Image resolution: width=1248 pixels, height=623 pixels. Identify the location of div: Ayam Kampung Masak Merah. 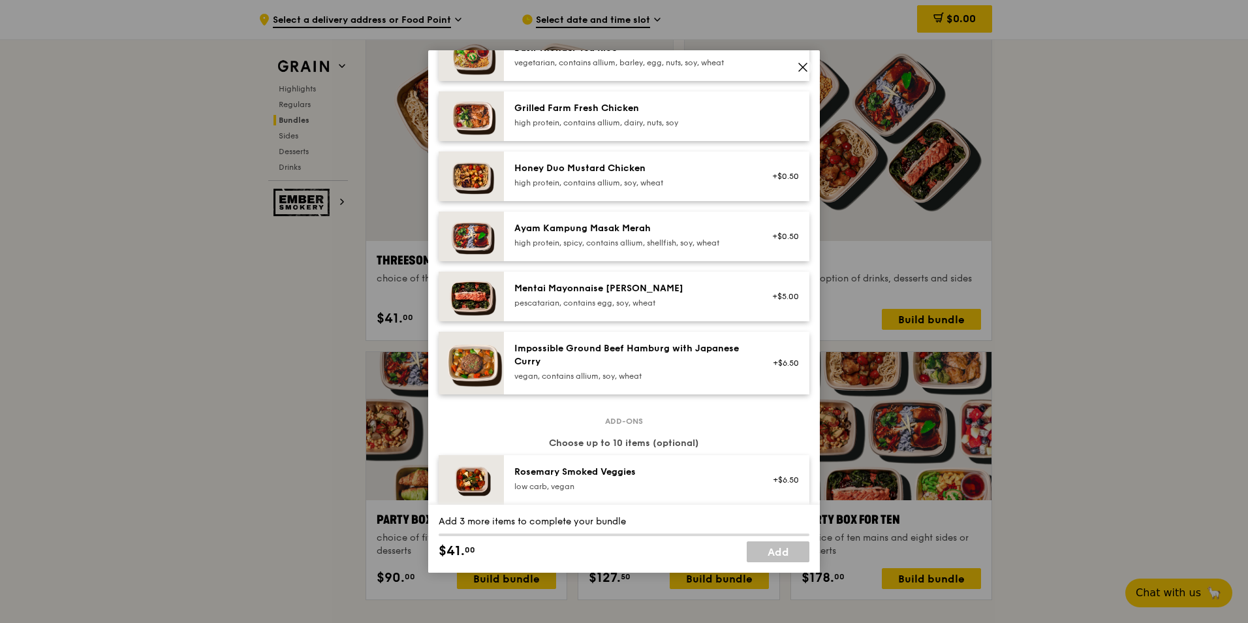
(631, 228).